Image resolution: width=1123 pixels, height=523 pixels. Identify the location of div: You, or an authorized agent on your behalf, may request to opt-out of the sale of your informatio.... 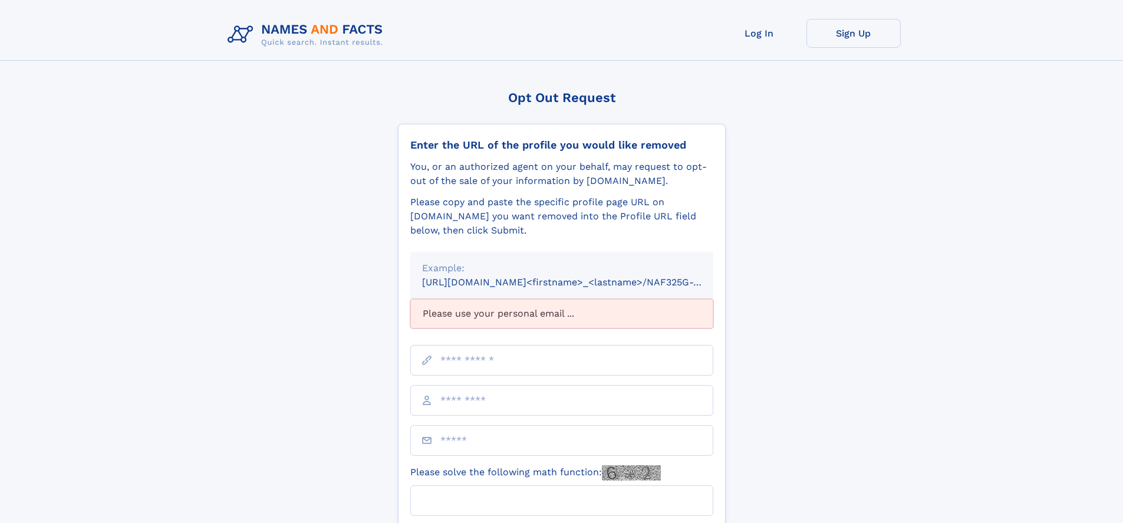
(562, 174).